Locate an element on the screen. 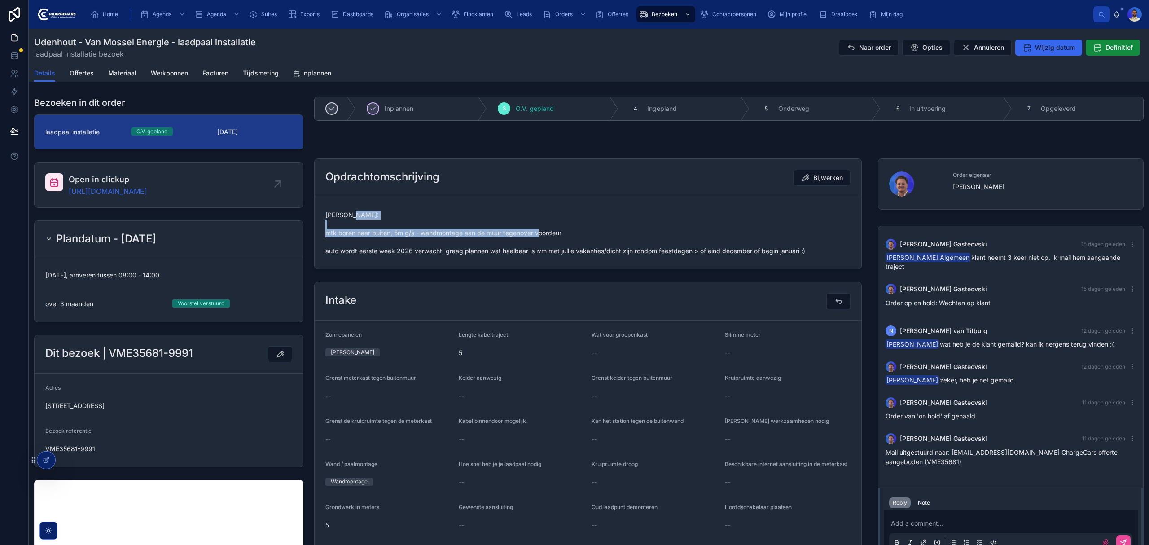 The image size is (1149, 545). span: Wijzig datum is located at coordinates (1054, 48).